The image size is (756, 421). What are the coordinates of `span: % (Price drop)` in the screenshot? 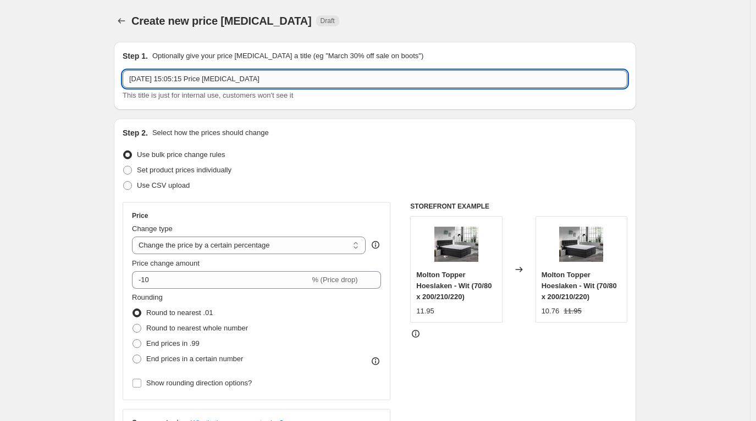 It's located at (334, 280).